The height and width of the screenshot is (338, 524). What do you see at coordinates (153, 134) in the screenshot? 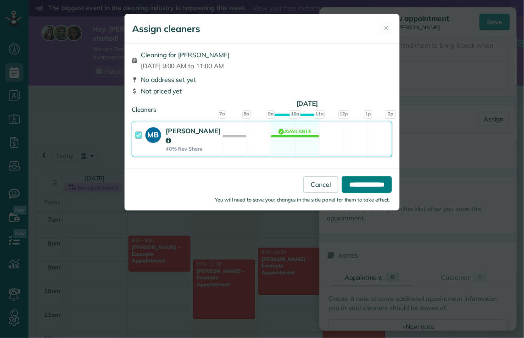
I see `strong: MB` at bounding box center [153, 134].